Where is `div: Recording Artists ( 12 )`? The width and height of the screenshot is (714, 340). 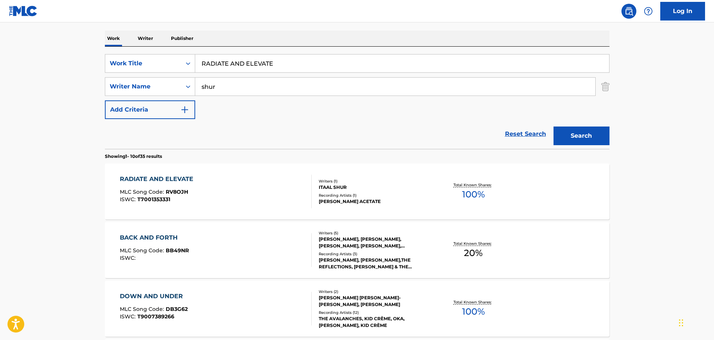 div: Recording Artists ( 12 ) is located at coordinates (375, 312).